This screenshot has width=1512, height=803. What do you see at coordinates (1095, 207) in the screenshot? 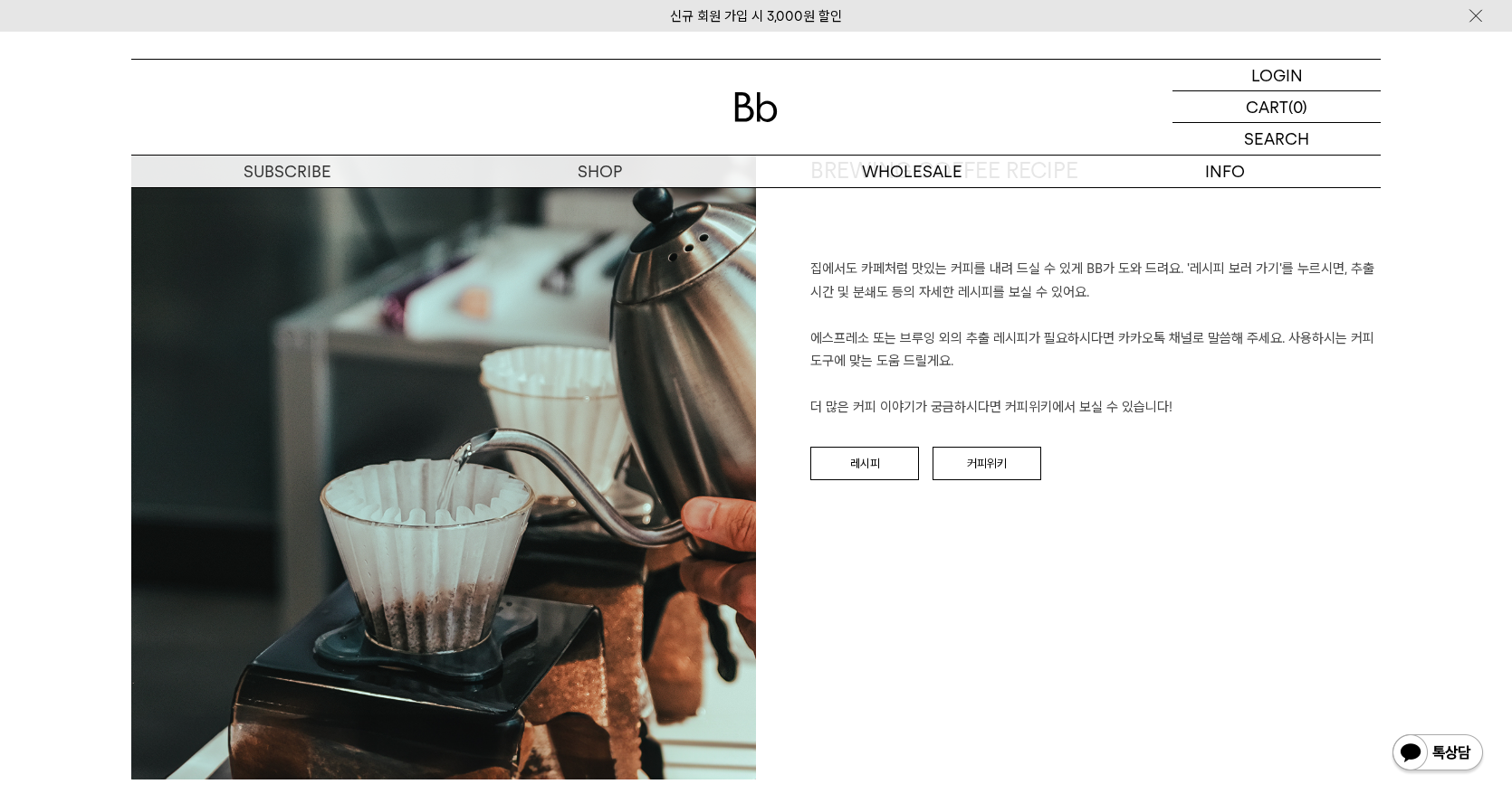
I see `h1: BREWING COFFEE RECIPE` at bounding box center [1095, 207].